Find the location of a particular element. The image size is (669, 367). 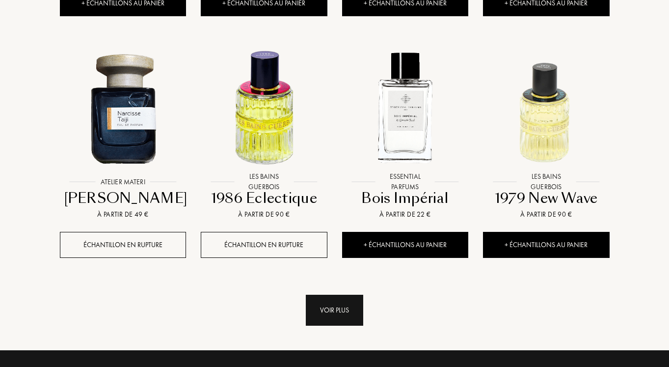

div: À partir de 49 € is located at coordinates (123, 214).